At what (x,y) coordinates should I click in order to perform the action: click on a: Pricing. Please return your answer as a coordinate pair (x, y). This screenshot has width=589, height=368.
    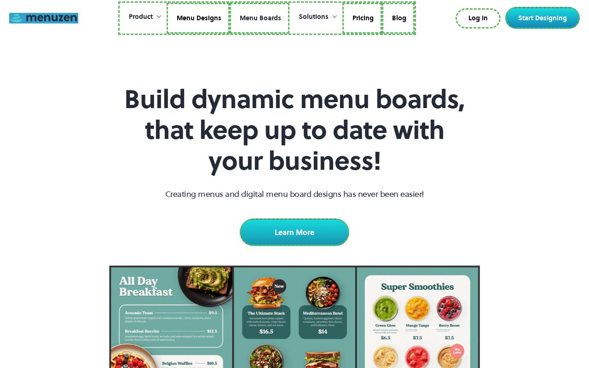
    Looking at the image, I should click on (362, 18).